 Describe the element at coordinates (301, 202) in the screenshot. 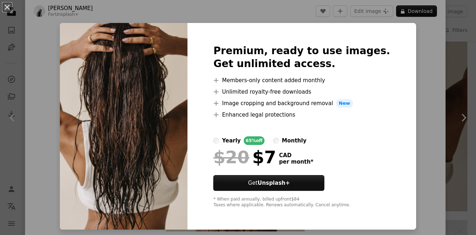

I see `div: * When paid annually, billed upfront $84 Taxes where applicable. Renews automatically. Cancel any...` at that location.